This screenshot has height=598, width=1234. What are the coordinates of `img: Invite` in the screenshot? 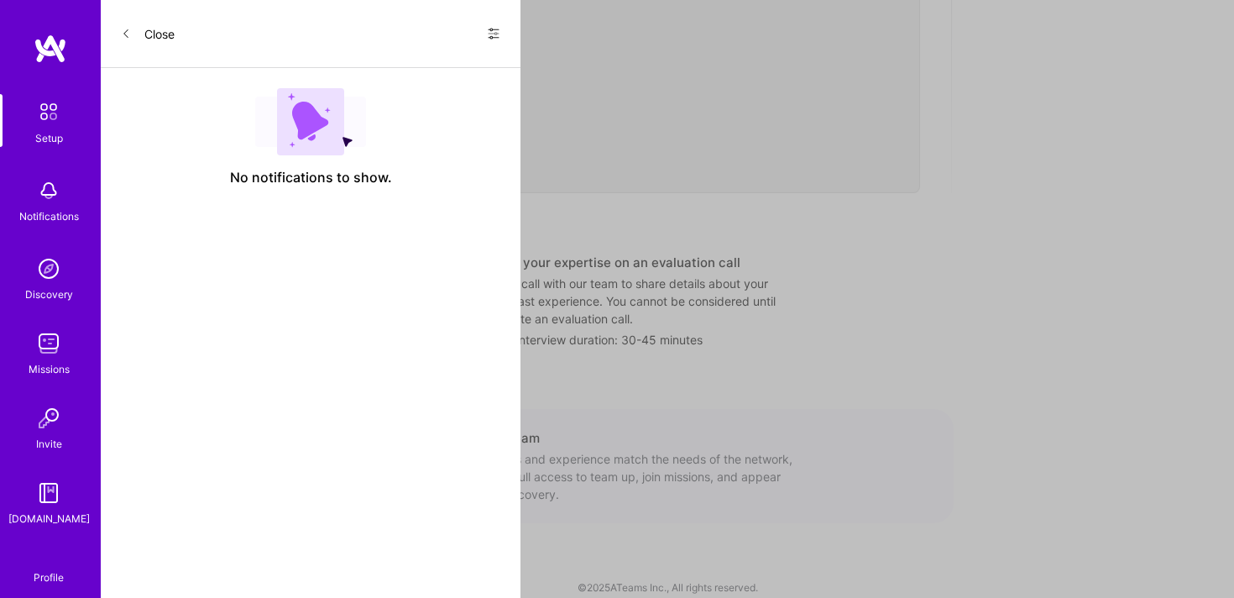 It's located at (49, 418).